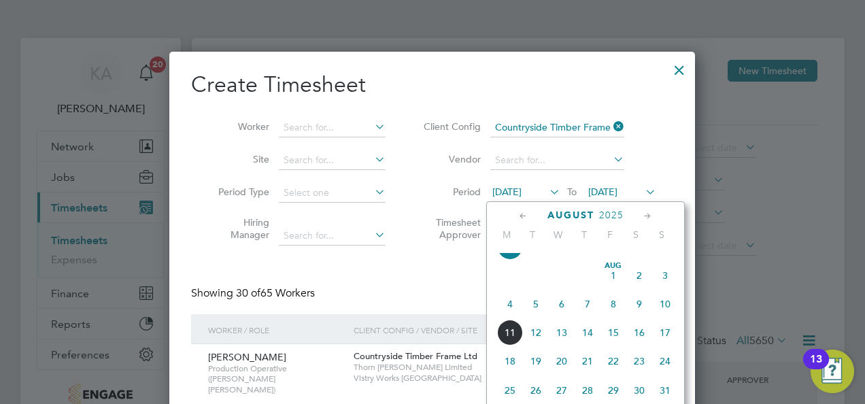  I want to click on span: 23, so click(639, 361).